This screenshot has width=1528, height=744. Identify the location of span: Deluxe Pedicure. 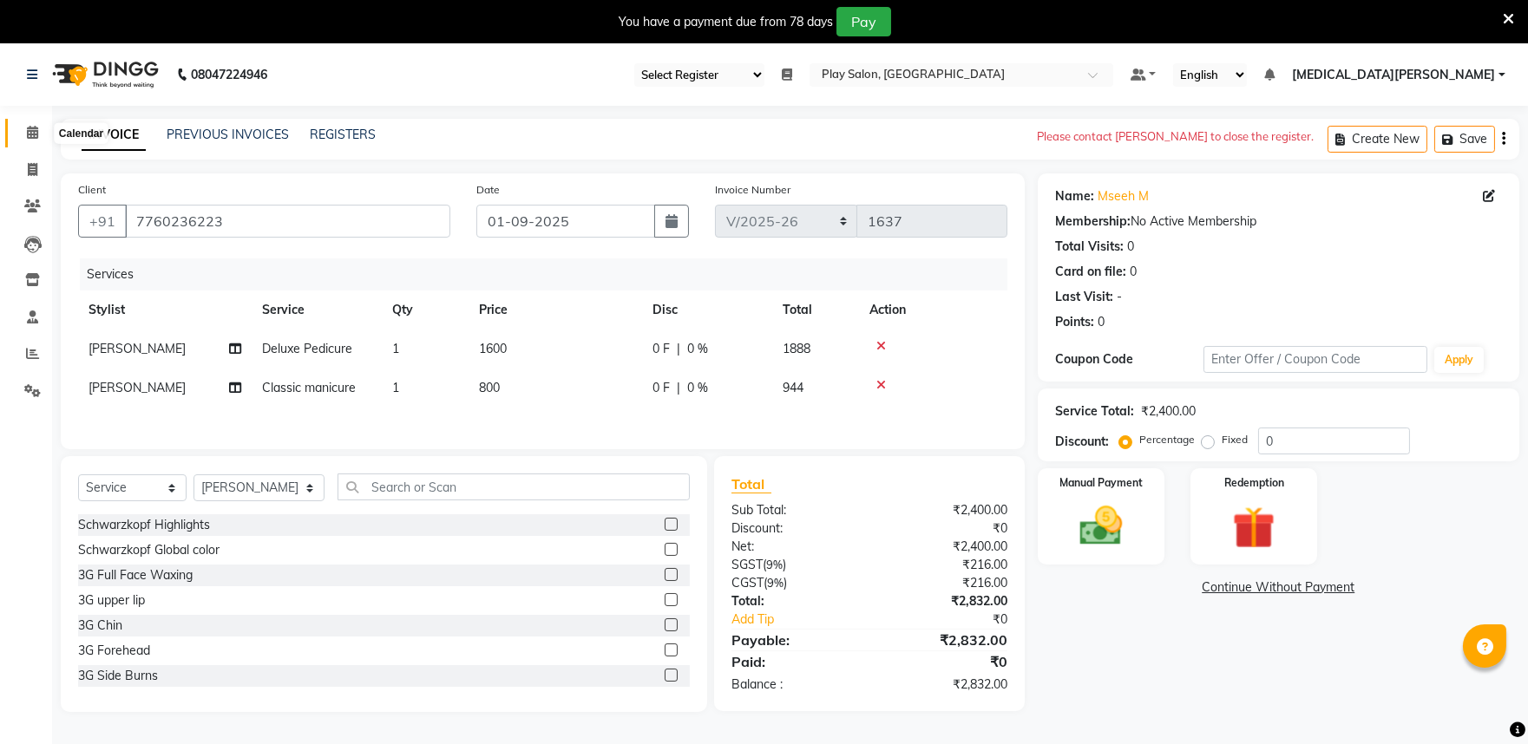
(307, 349).